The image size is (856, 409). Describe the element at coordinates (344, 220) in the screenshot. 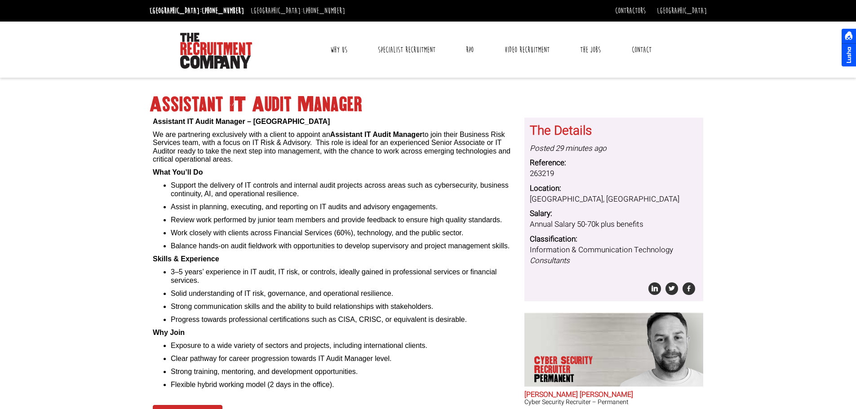

I see `li: Review work performed by junior team members and provide feedback to ensure high quality standards.` at that location.